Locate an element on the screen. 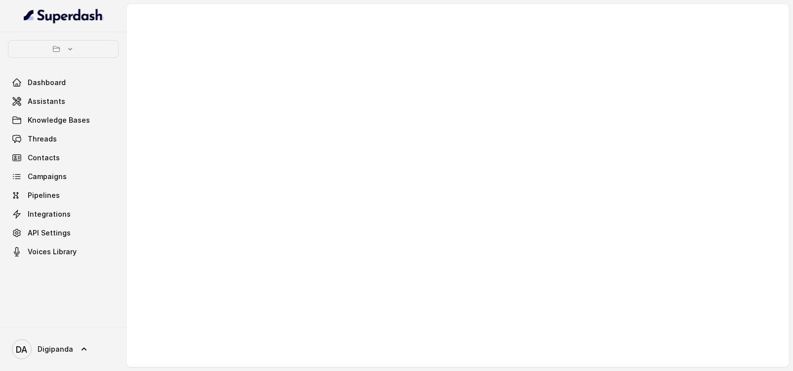  a: Voices Library is located at coordinates (63, 252).